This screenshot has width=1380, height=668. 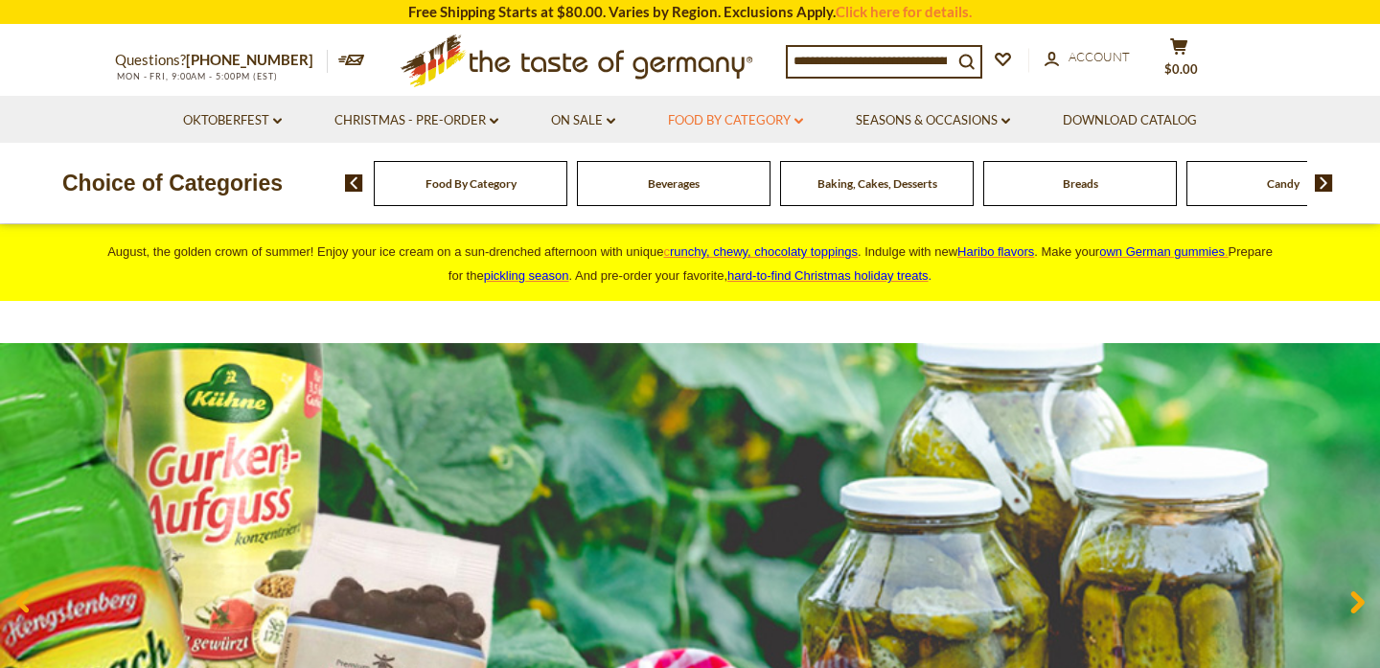 I want to click on a: own German gummies., so click(x=1163, y=251).